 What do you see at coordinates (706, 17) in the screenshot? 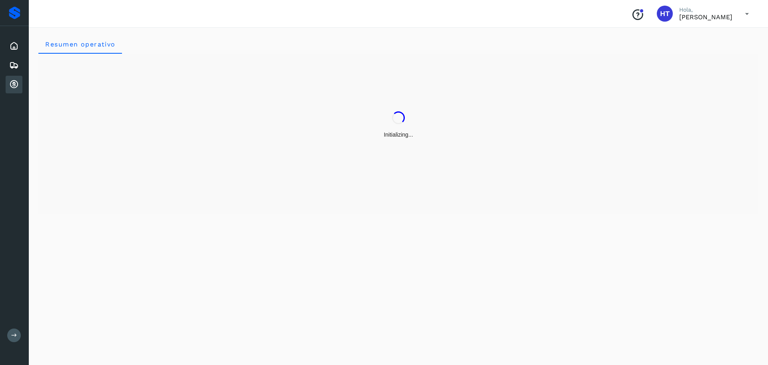
I see `p: Hugo Torres Aguilar` at bounding box center [706, 17].